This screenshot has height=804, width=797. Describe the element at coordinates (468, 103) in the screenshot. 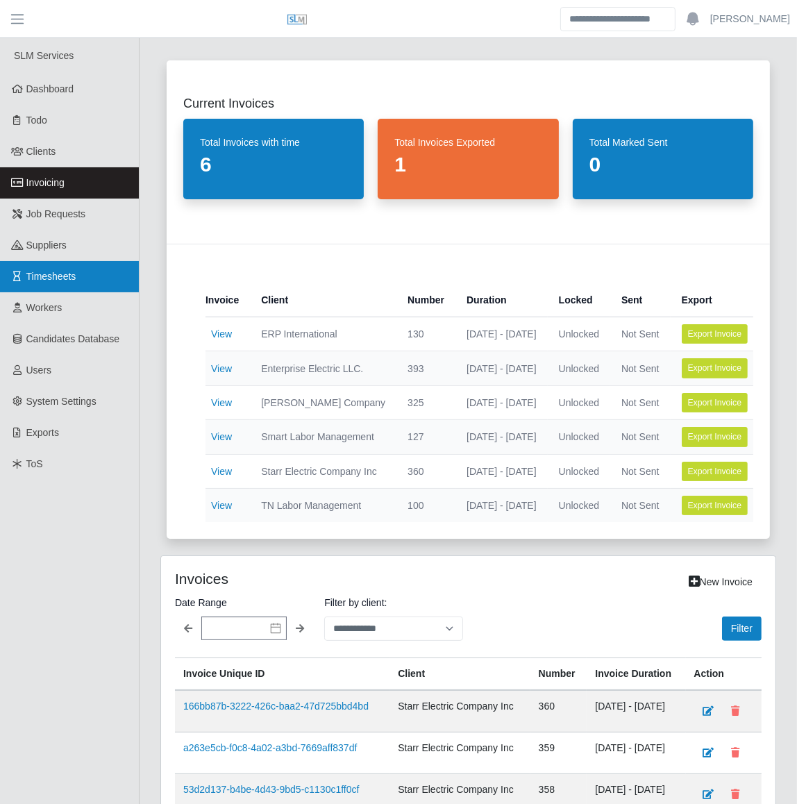

I see `h2: Current Invoices` at that location.